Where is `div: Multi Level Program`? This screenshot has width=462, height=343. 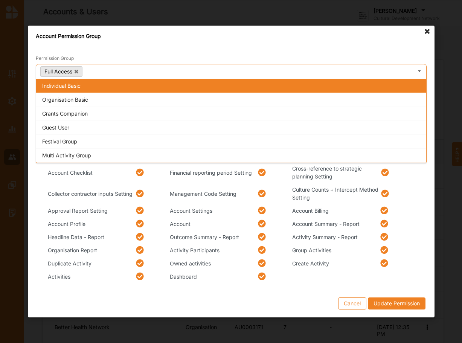
div: Multi Level Program is located at coordinates (231, 169).